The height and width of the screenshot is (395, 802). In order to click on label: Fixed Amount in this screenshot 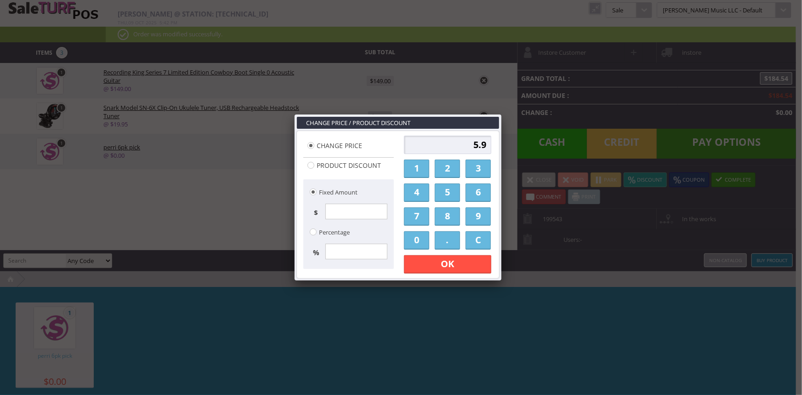, I will do `click(335, 190)`.